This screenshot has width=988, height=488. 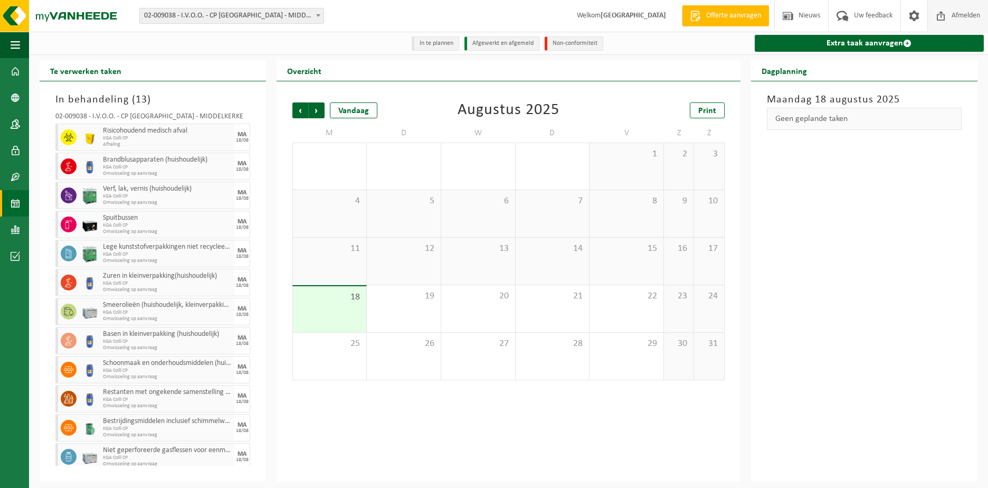 What do you see at coordinates (502, 43) in the screenshot?
I see `li: Afgewerkt en afgemeld` at bounding box center [502, 43].